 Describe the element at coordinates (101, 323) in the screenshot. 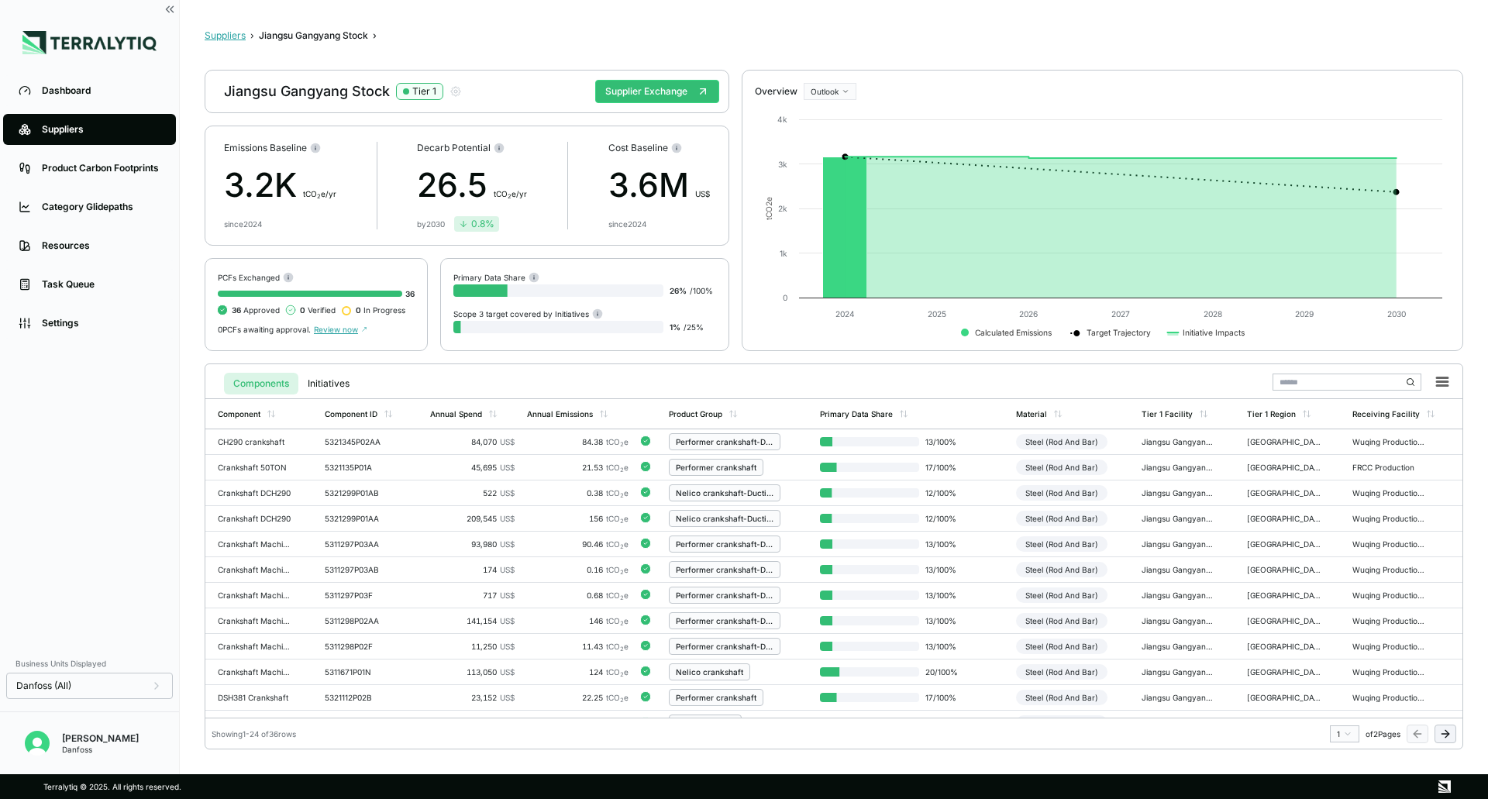

I see `div: Settings` at that location.